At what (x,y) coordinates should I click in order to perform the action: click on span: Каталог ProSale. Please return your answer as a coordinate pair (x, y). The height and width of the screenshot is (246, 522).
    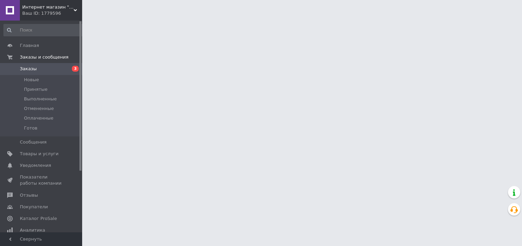
    Looking at the image, I should click on (38, 218).